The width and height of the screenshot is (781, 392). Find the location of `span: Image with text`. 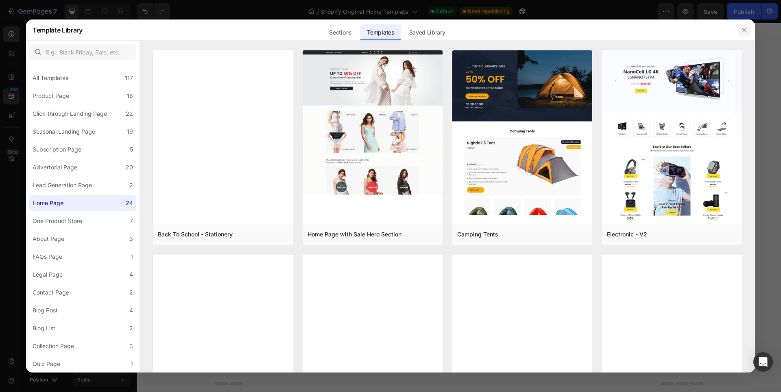

span: Image with text is located at coordinates (328, 167).